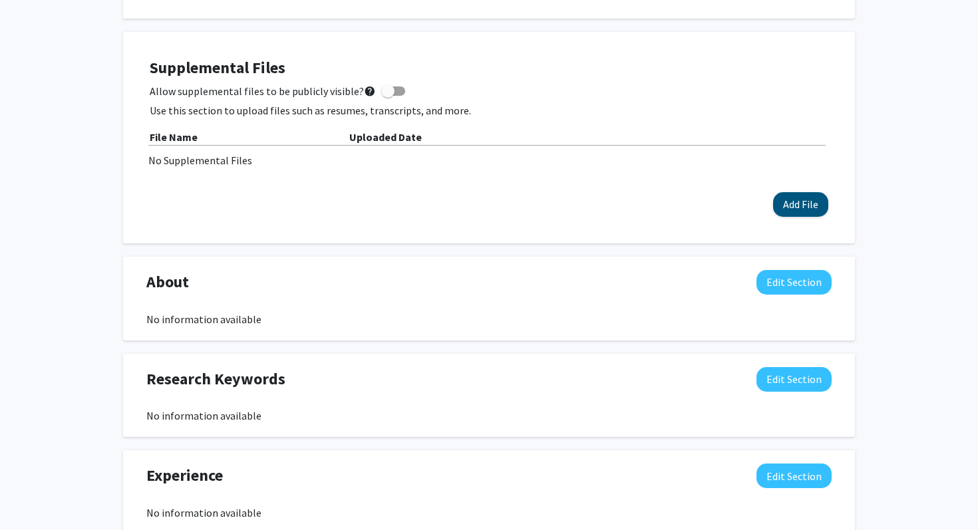 This screenshot has width=978, height=530. What do you see at coordinates (385, 137) in the screenshot?
I see `b: Uploaded Date` at bounding box center [385, 137].